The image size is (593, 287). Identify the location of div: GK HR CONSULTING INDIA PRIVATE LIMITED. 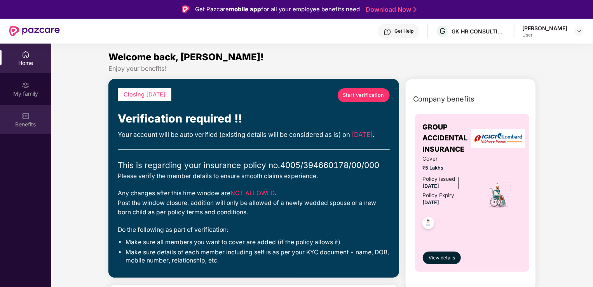
(478, 31).